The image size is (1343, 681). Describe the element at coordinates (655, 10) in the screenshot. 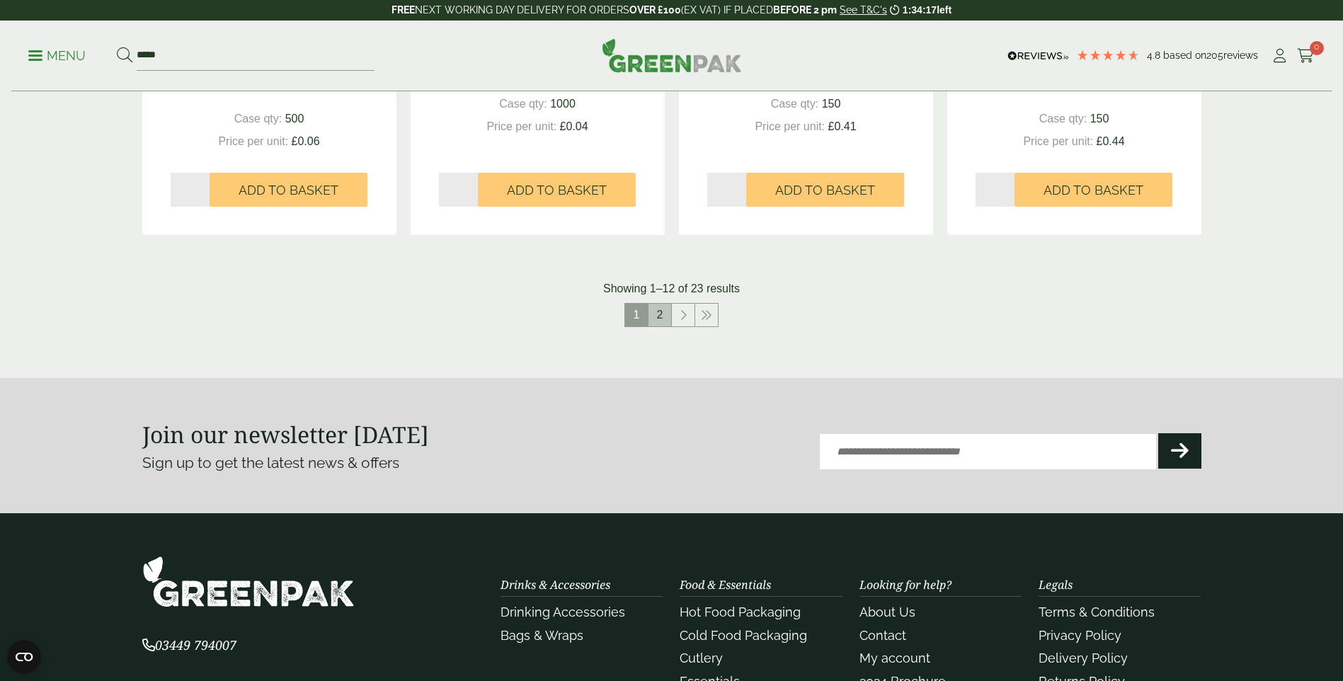

I see `strong: OVER £100` at that location.